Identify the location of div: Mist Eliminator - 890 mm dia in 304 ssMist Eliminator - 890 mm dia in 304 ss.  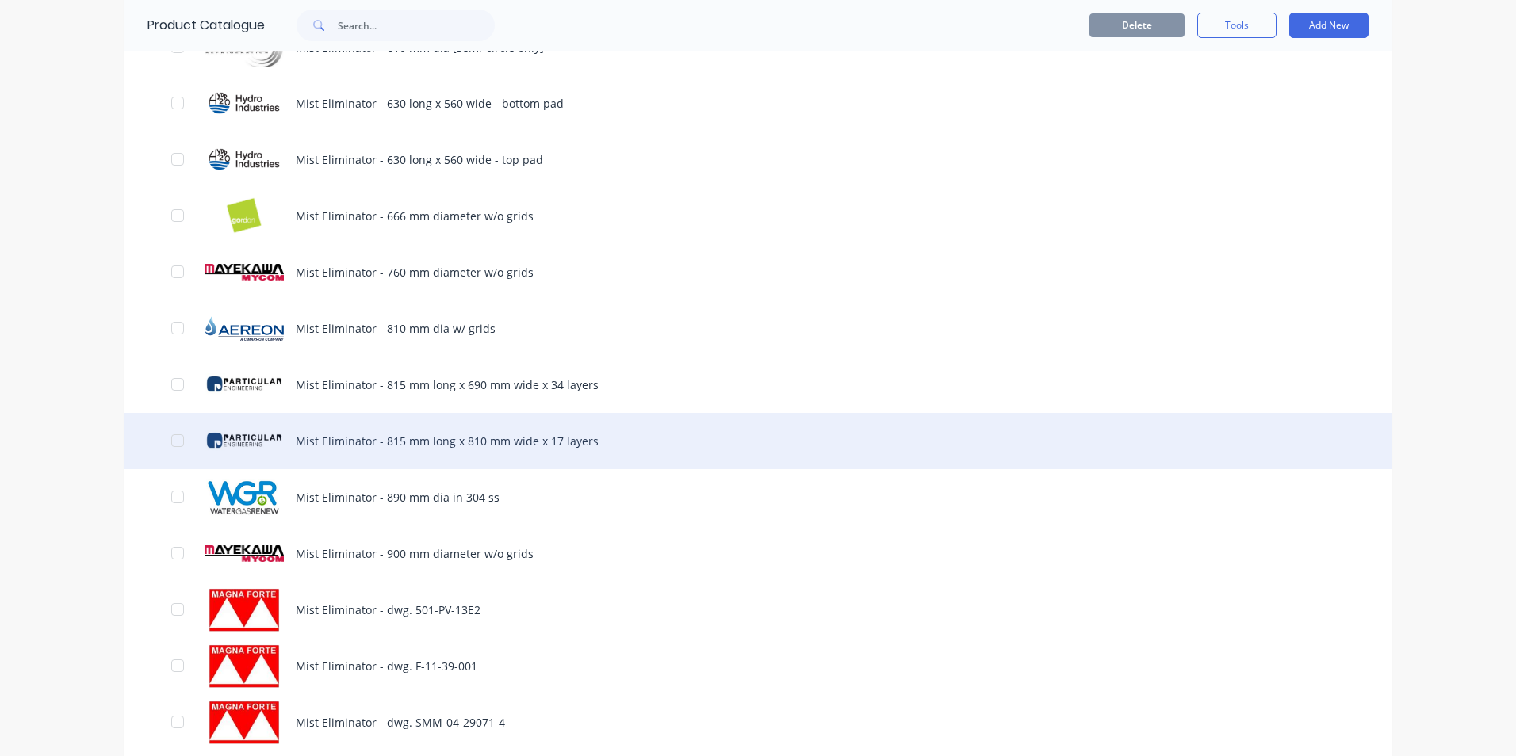
(758, 497).